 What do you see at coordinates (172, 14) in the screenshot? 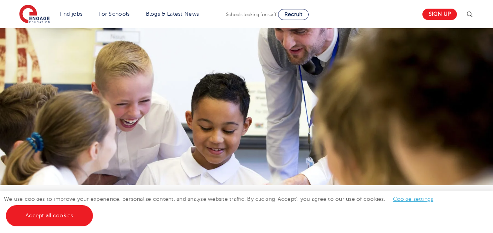
I see `a: Blogs & Latest News` at bounding box center [172, 14].